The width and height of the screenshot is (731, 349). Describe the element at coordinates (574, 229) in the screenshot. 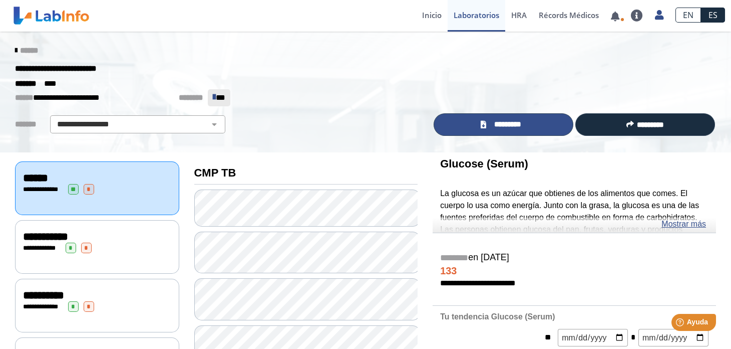

I see `p: La glucosa es un azúcar que obtienes de los alimentos que comes. El cuerpo lo usa como energía. J...` at that location.